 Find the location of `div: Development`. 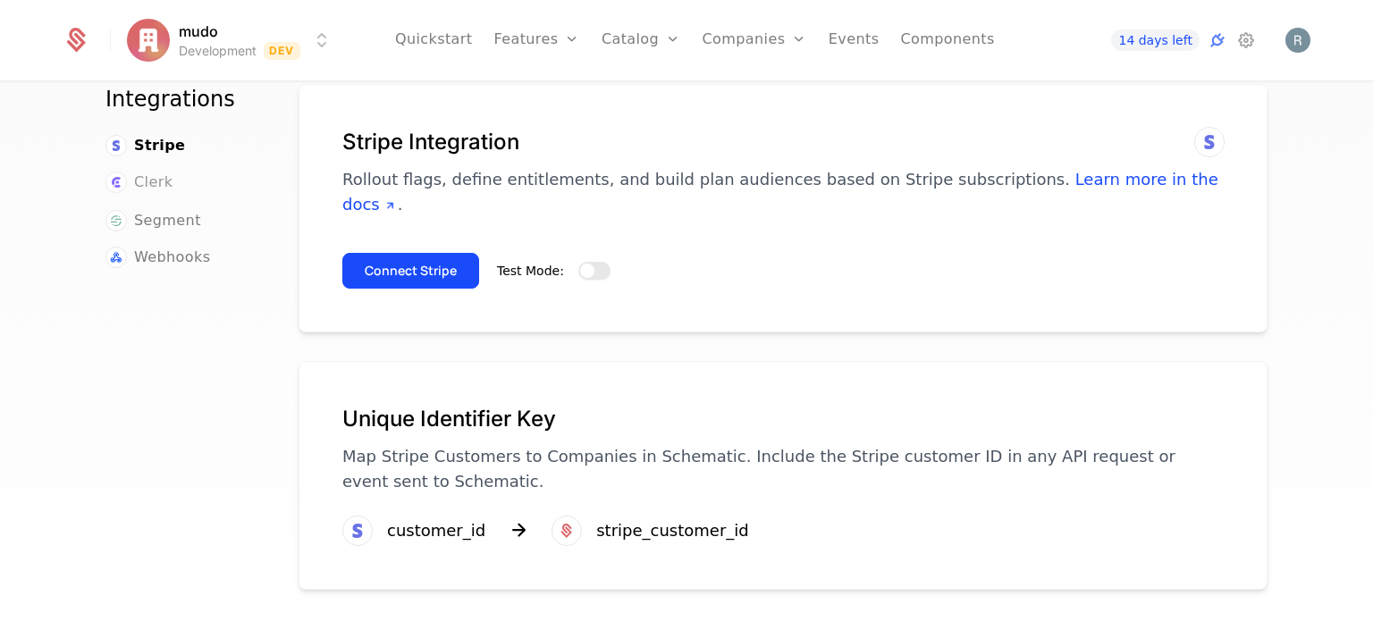

div: Development is located at coordinates (217, 51).